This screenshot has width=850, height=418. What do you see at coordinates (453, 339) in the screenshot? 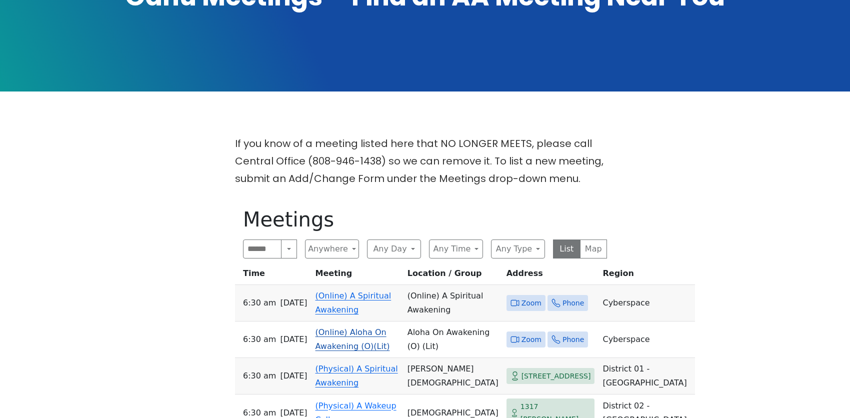
I see `td: Aloha On Awakening (O) (Lit)` at bounding box center [453, 339].